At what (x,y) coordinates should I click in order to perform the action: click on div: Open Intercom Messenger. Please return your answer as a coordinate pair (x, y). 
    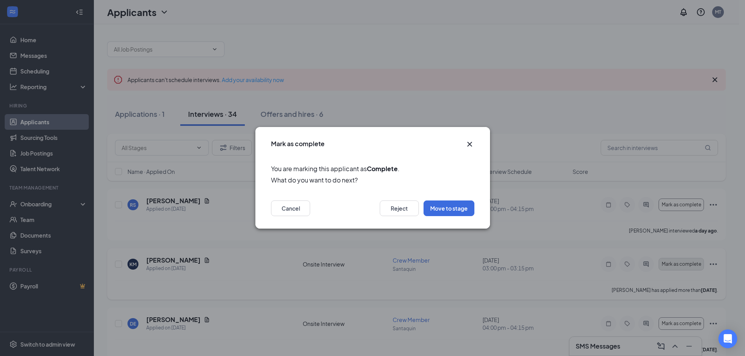
    Looking at the image, I should click on (728, 339).